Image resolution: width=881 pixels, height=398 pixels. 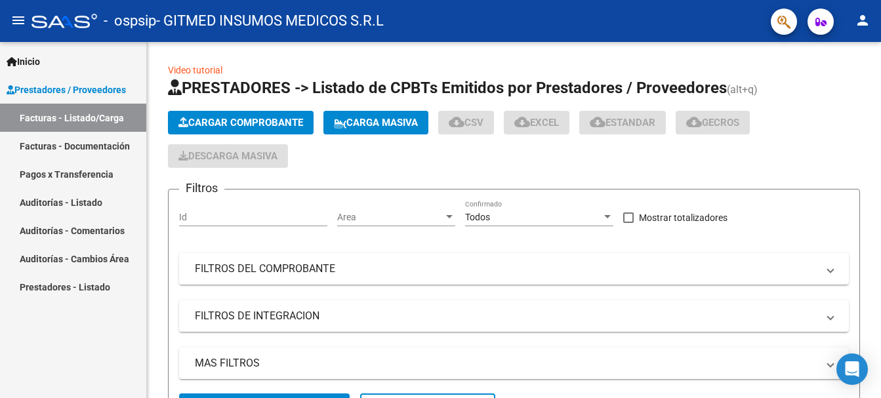 I want to click on span: PRESTADORES -> Listado de CPBTs Emitidos por Prestadores / Proveedores, so click(x=447, y=88).